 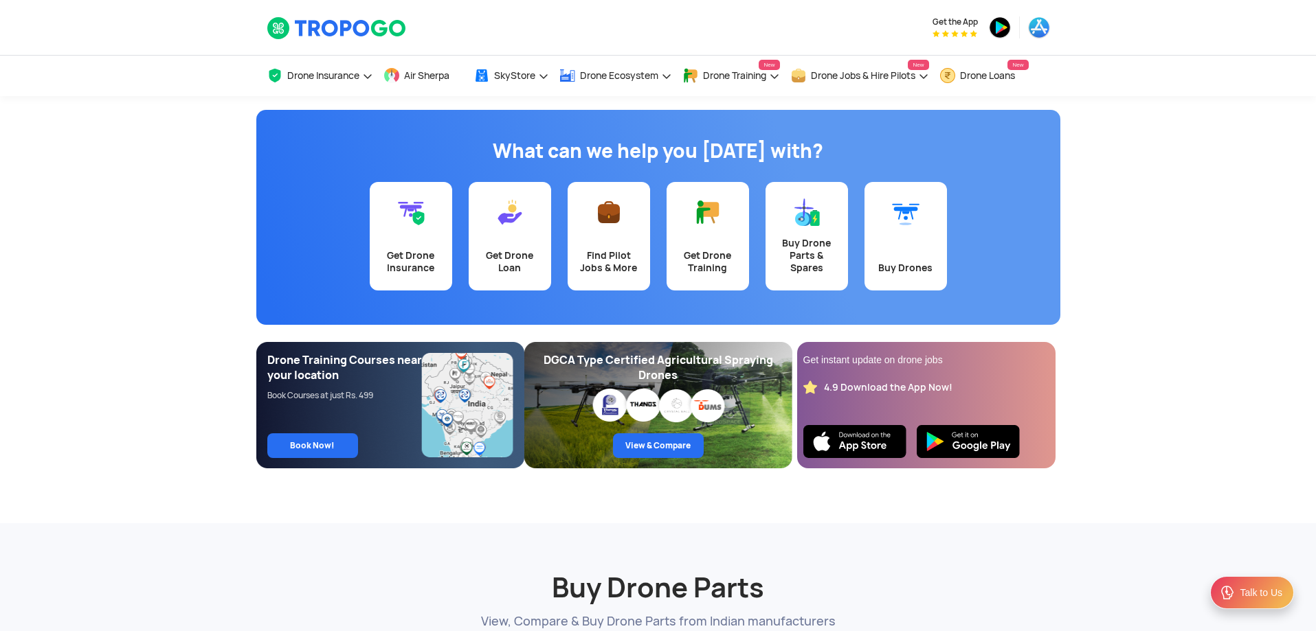 What do you see at coordinates (510, 262) in the screenshot?
I see `div: Get Drone Loan` at bounding box center [510, 262].